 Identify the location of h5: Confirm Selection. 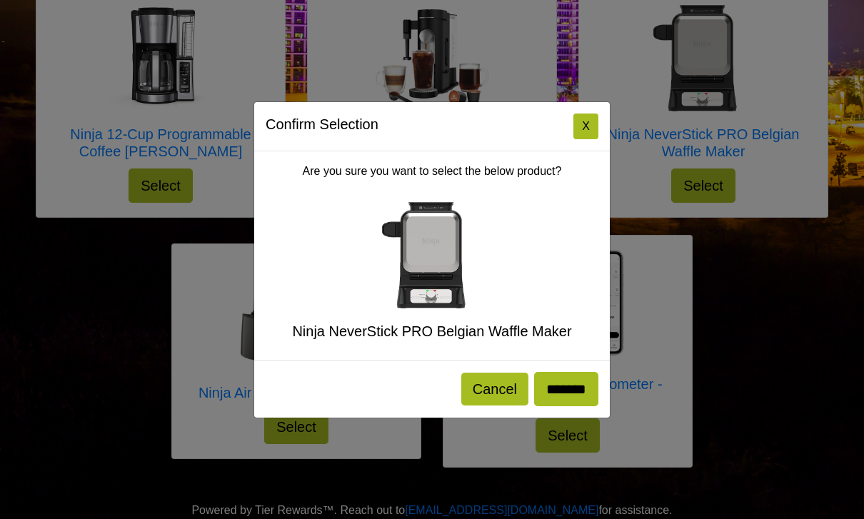
(322, 124).